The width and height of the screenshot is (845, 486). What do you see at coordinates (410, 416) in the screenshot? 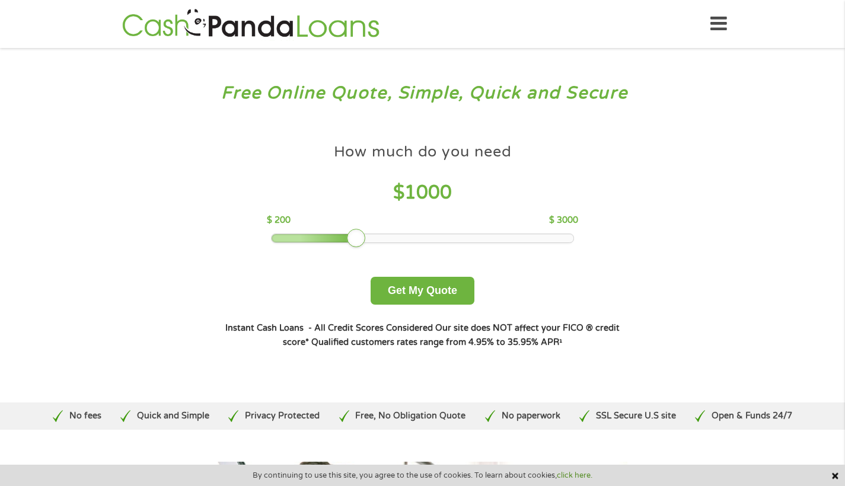
I see `p: Free, No Obligation Quote` at bounding box center [410, 416].